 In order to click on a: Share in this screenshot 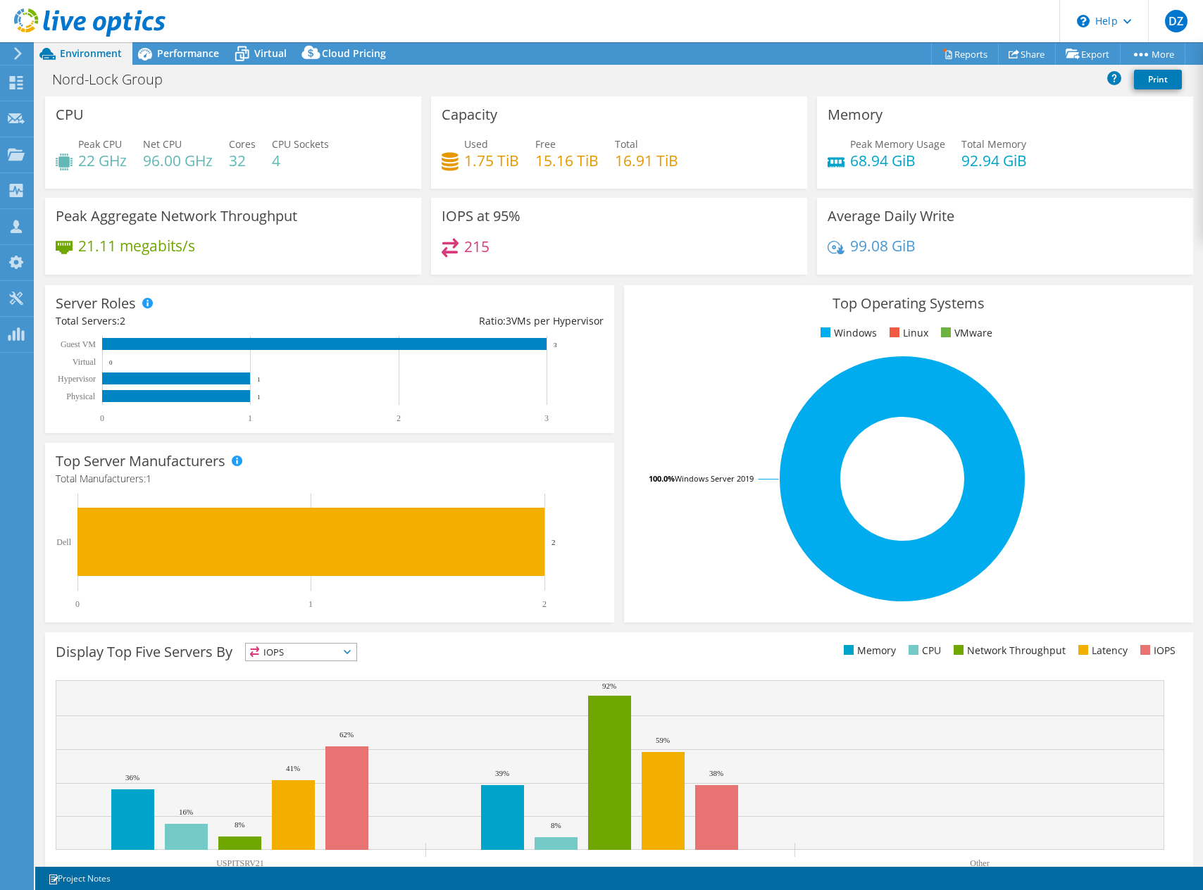, I will do `click(1027, 54)`.